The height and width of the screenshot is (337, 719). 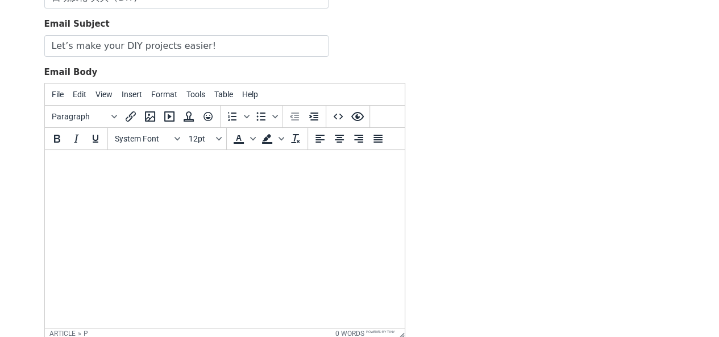 I want to click on div: 聊天小组件, so click(x=691, y=310).